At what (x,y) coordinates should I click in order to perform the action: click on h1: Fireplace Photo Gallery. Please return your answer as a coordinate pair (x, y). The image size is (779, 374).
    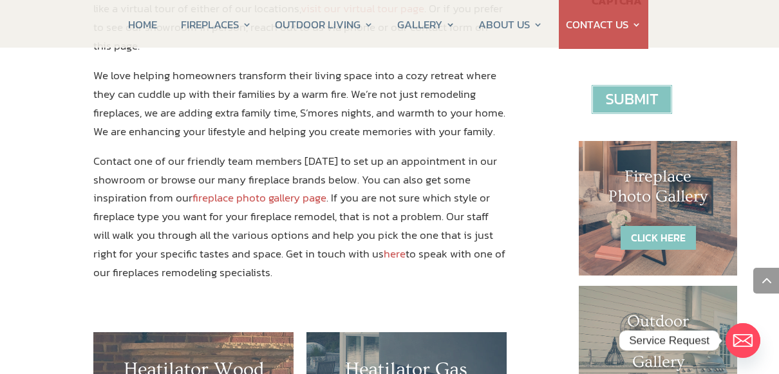
    Looking at the image, I should click on (658, 190).